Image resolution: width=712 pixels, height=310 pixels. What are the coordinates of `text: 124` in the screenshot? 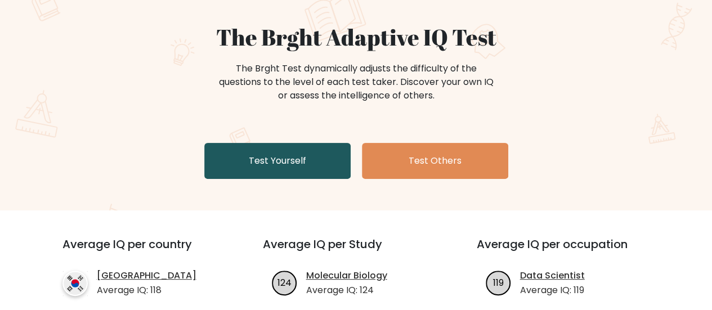 It's located at (284, 282).